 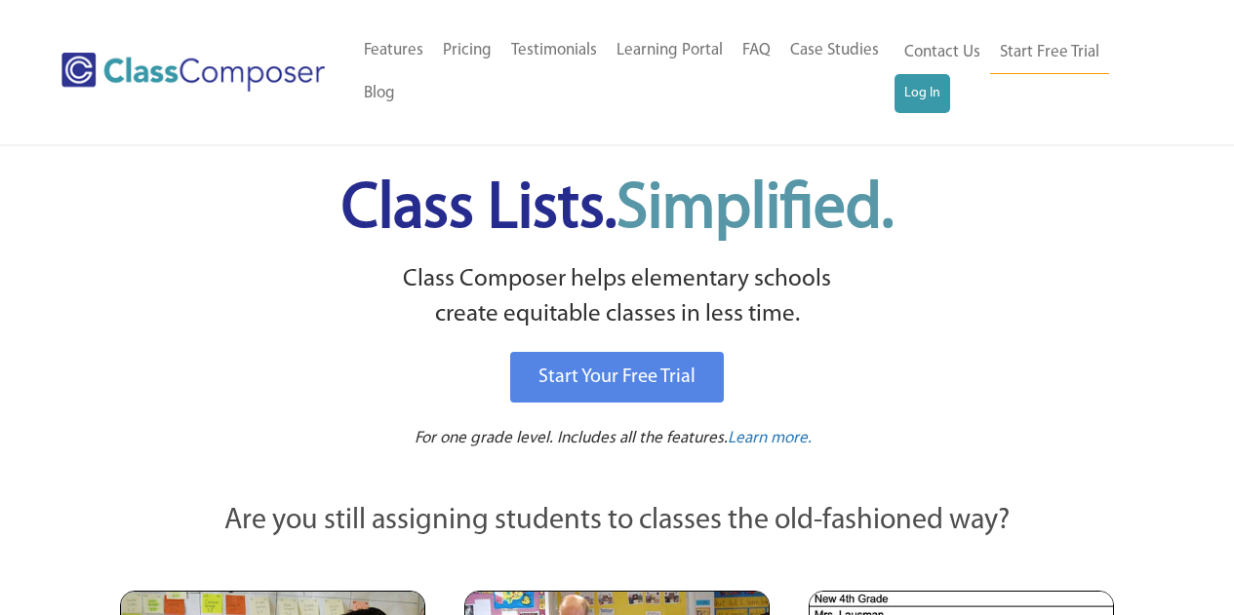 What do you see at coordinates (834, 51) in the screenshot?
I see `a: Case Studies` at bounding box center [834, 51].